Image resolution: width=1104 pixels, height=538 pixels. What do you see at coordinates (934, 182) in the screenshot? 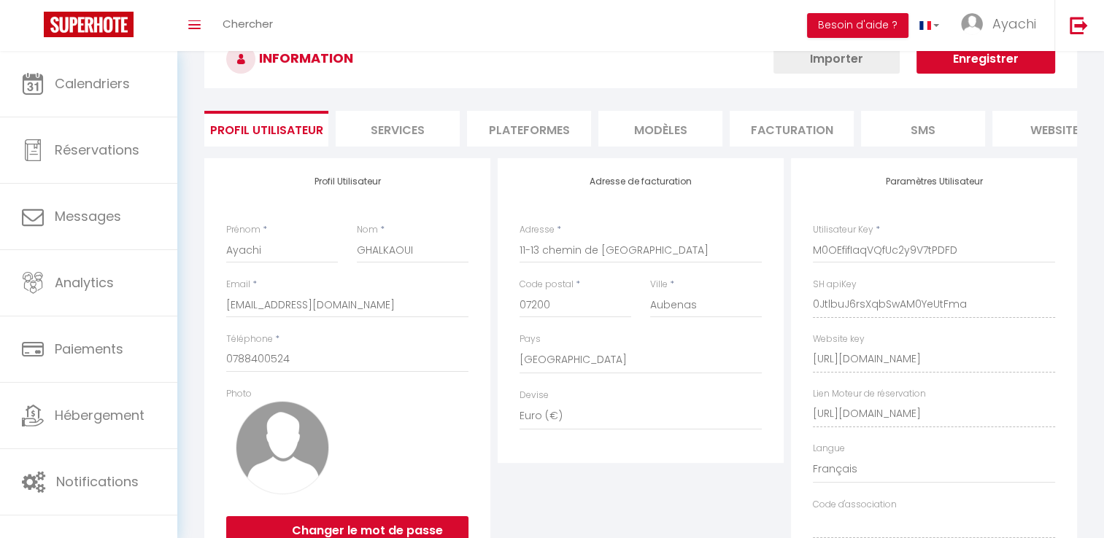
I see `h4: Paramètres Utilisateur` at bounding box center [934, 182].